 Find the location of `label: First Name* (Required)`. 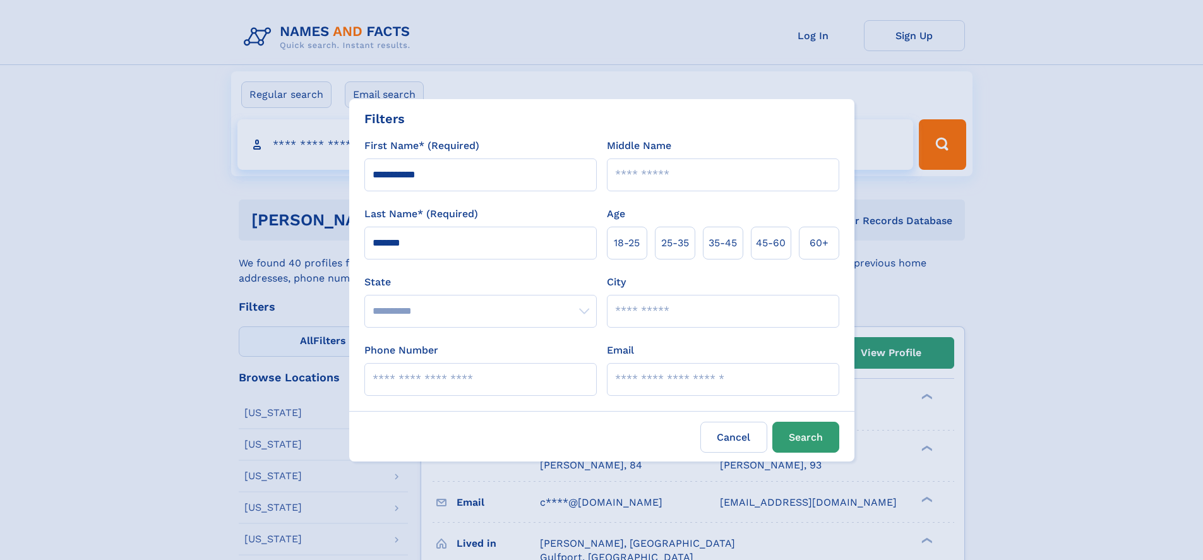

label: First Name* (Required) is located at coordinates (422, 146).